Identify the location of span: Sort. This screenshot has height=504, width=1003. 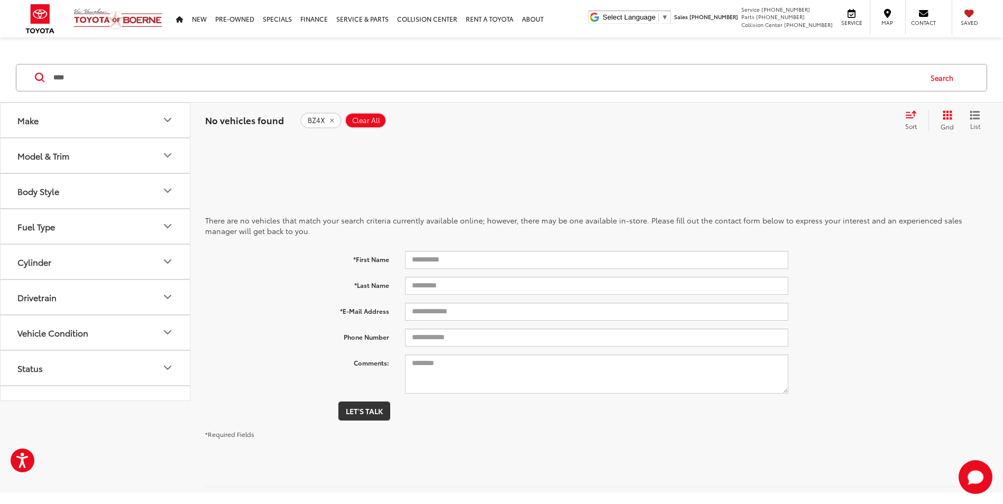
(911, 126).